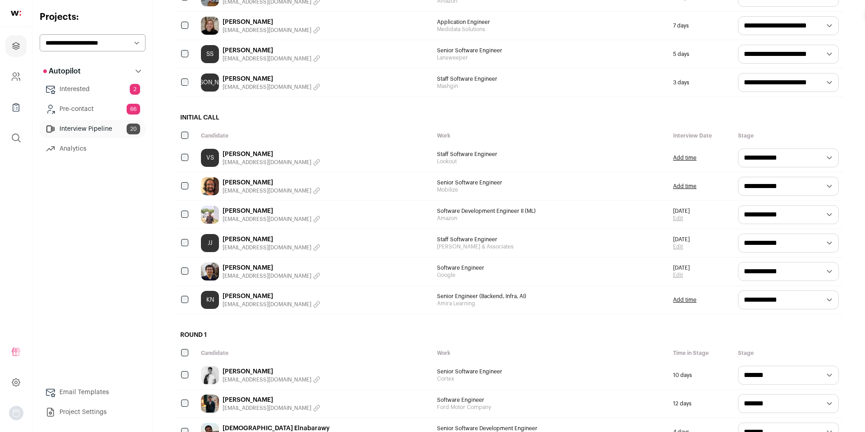 The width and height of the screenshot is (865, 432). Describe the element at coordinates (133, 129) in the screenshot. I see `span: 20` at that location.